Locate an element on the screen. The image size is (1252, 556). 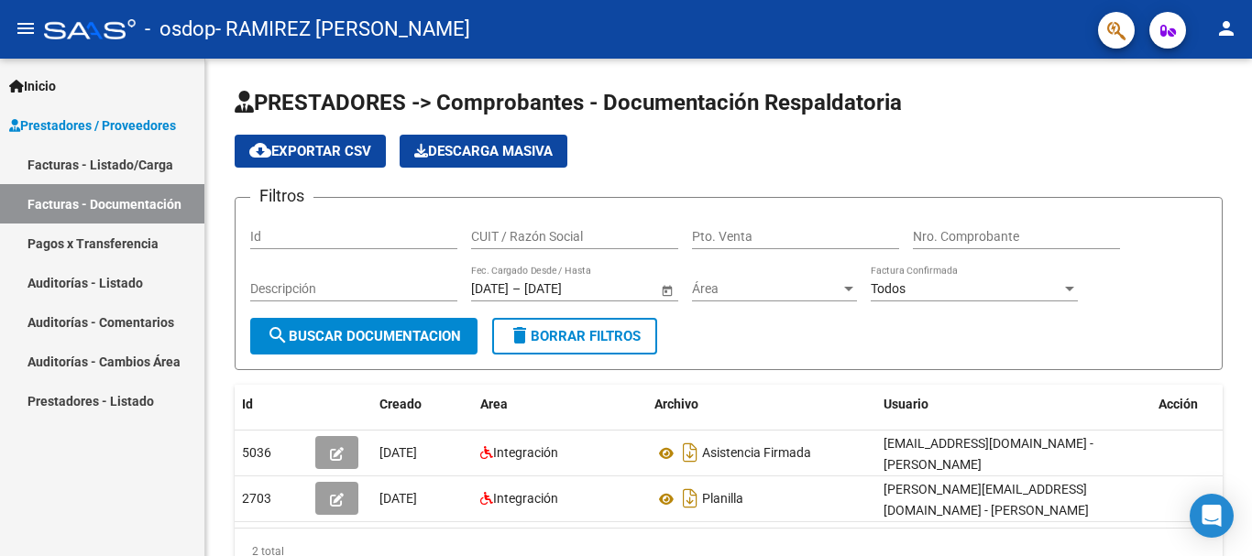
span: Buscar Documentacion is located at coordinates (364, 336).